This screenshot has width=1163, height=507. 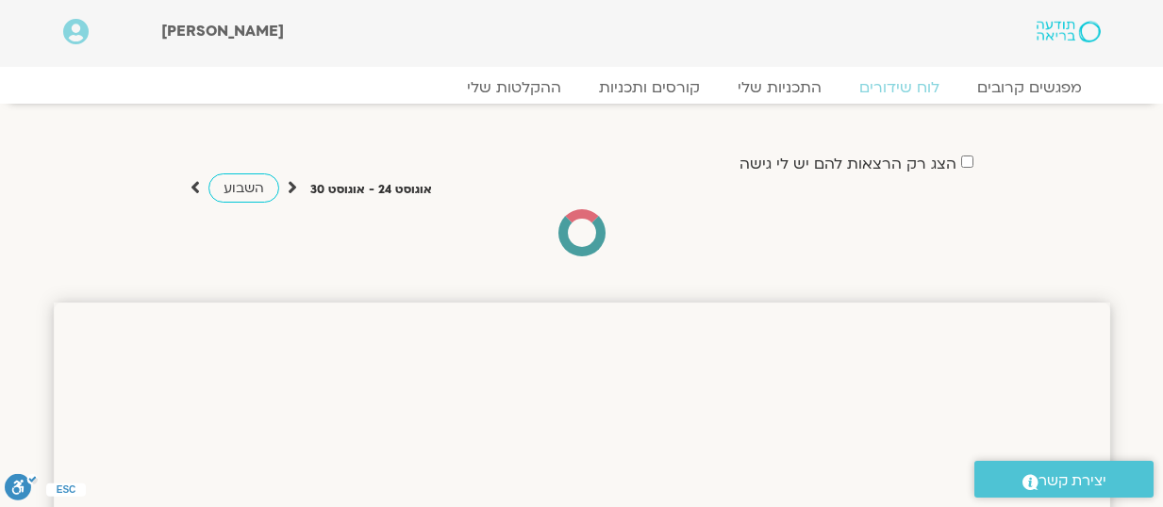 I want to click on a: ההקלטות שלי, so click(x=514, y=88).